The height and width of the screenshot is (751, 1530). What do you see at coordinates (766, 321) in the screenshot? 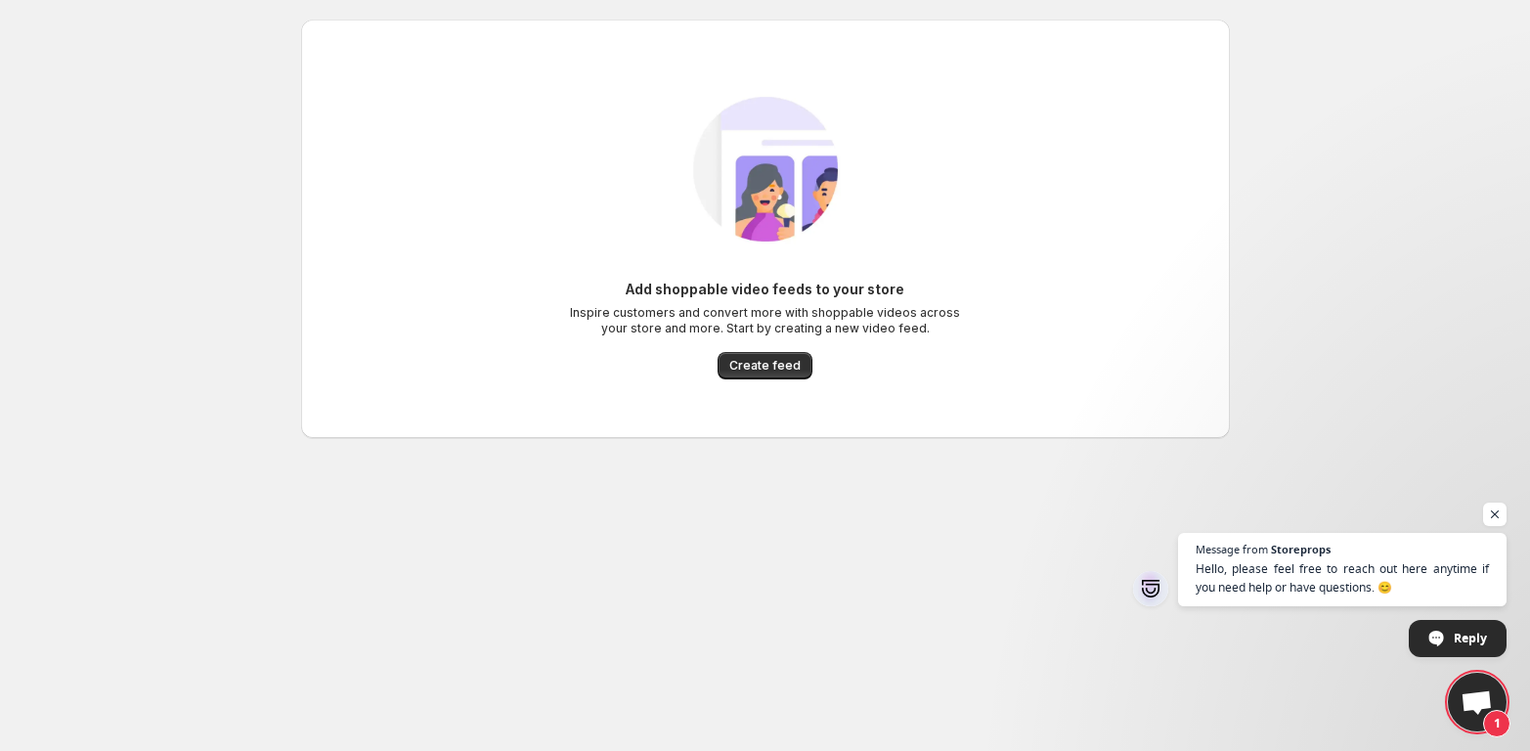
I see `p: Inspire customers and convert more with shoppable videos across your store and more. Start by cre...` at bounding box center [766, 321].